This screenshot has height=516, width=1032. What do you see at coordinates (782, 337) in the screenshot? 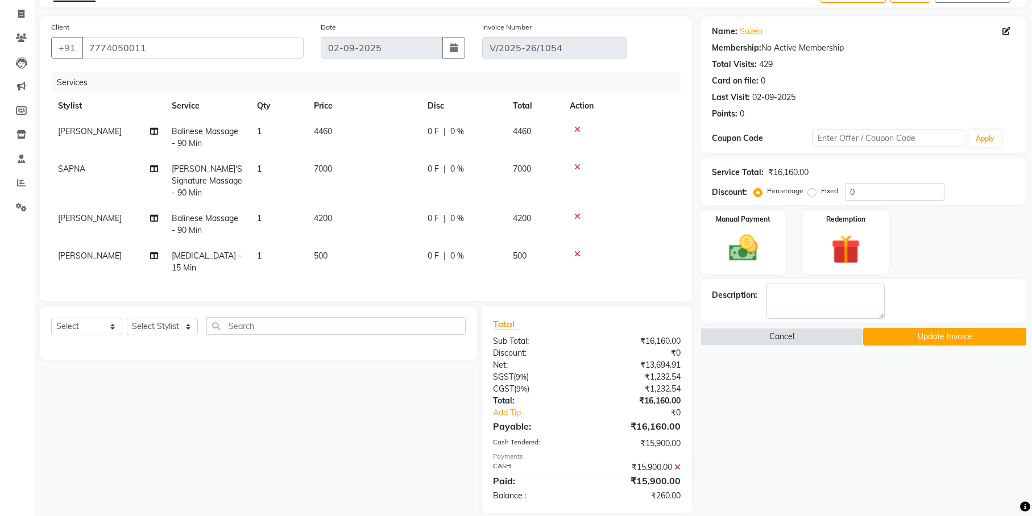
I see `button: Cancel` at bounding box center [782, 337].